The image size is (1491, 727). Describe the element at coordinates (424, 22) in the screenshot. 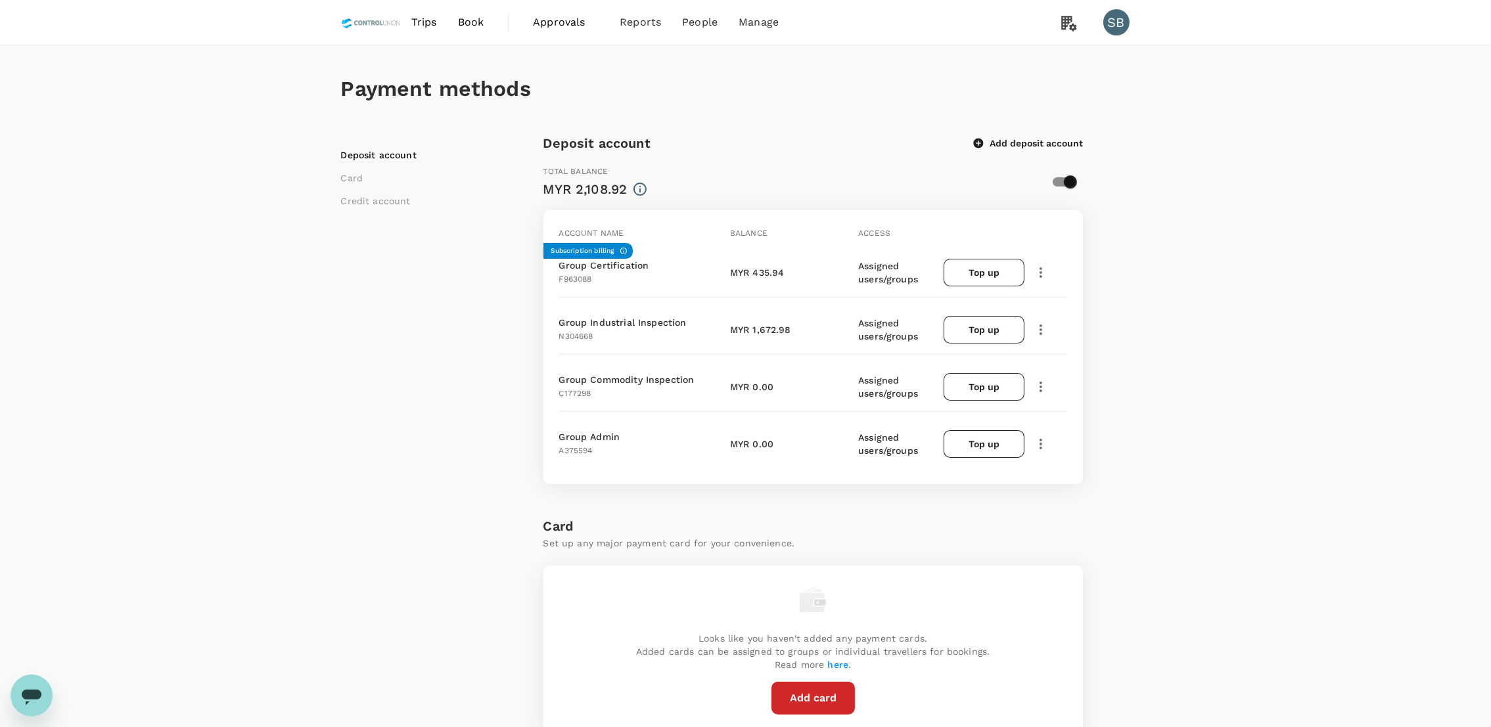

I see `span: Trips` at that location.